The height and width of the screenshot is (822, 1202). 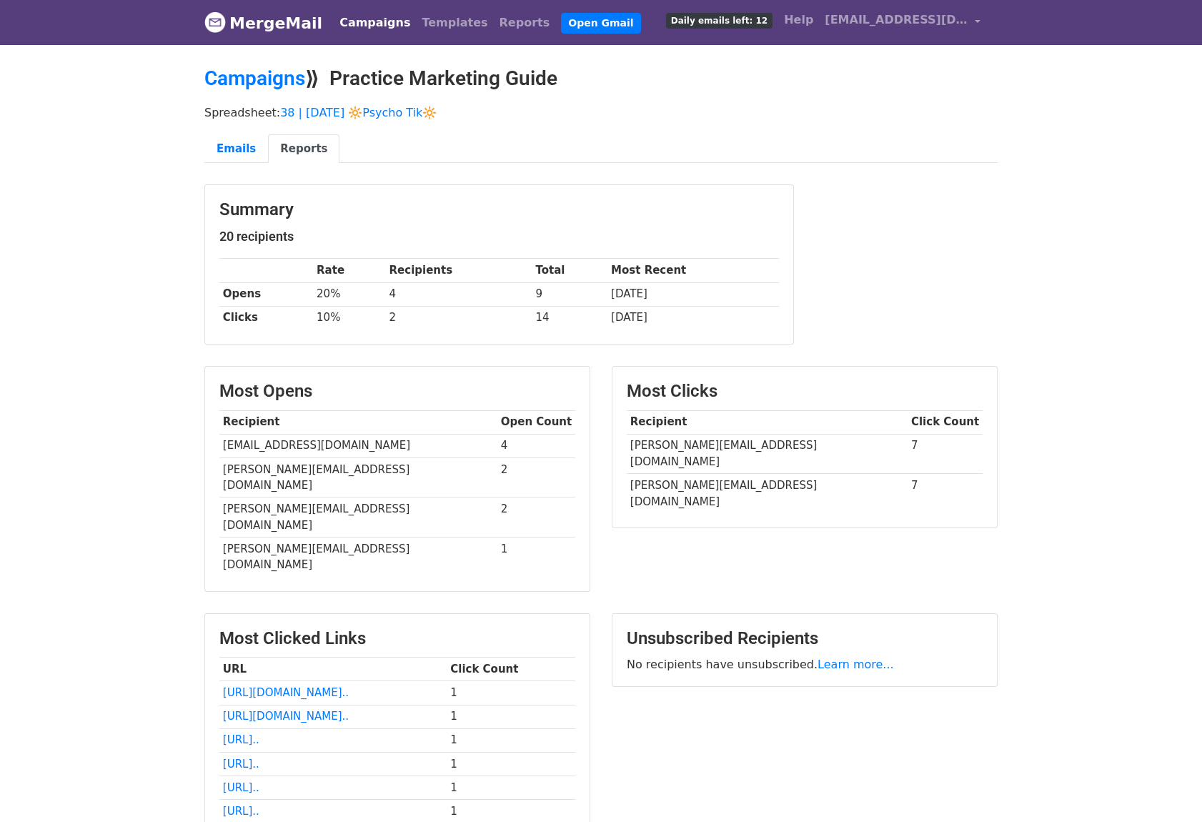 I want to click on h5: 20 recipients, so click(x=499, y=236).